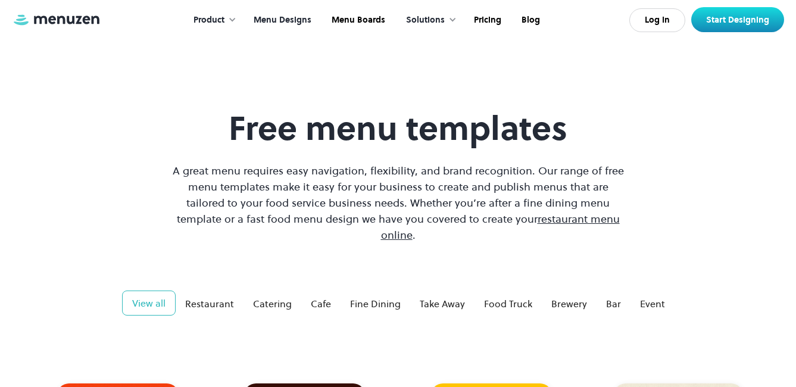  Describe the element at coordinates (657, 20) in the screenshot. I see `a: Log In` at that location.